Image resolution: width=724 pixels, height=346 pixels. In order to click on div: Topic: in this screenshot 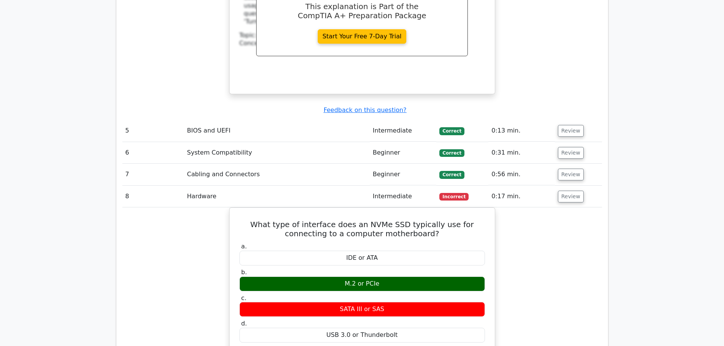, I will do `click(362, 35)`.